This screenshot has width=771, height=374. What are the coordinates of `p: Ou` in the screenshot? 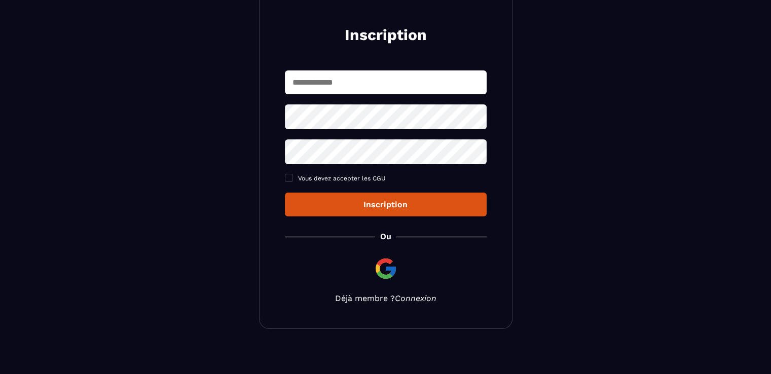 It's located at (386, 236).